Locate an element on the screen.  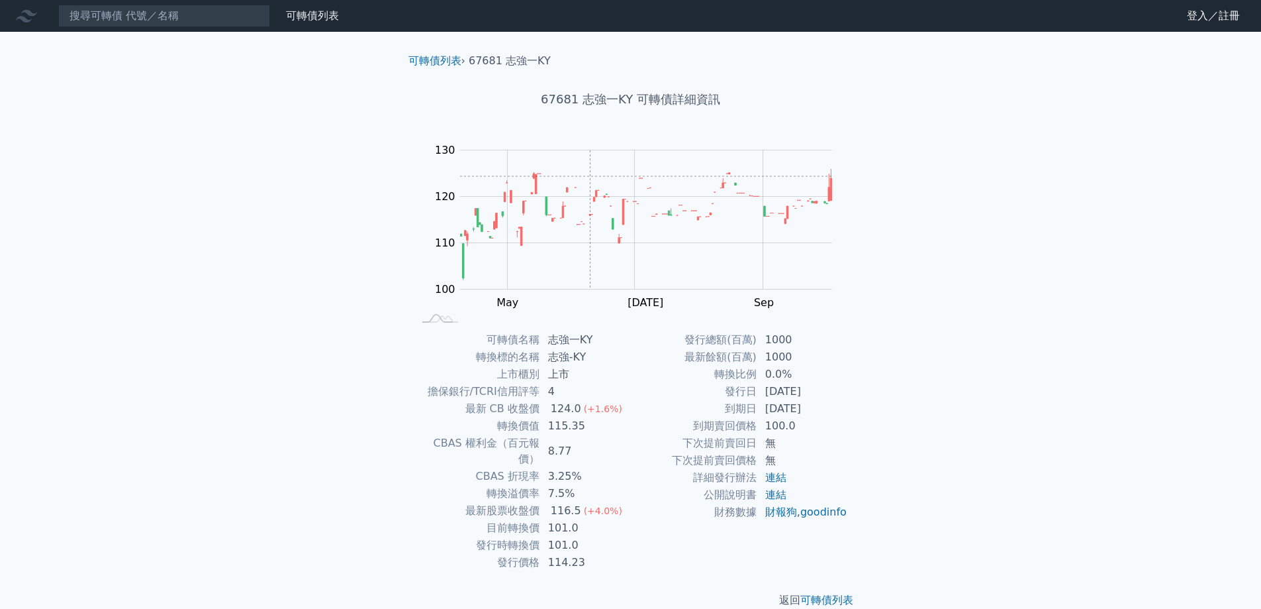
td: 到期賣回價格 is located at coordinates (694, 426).